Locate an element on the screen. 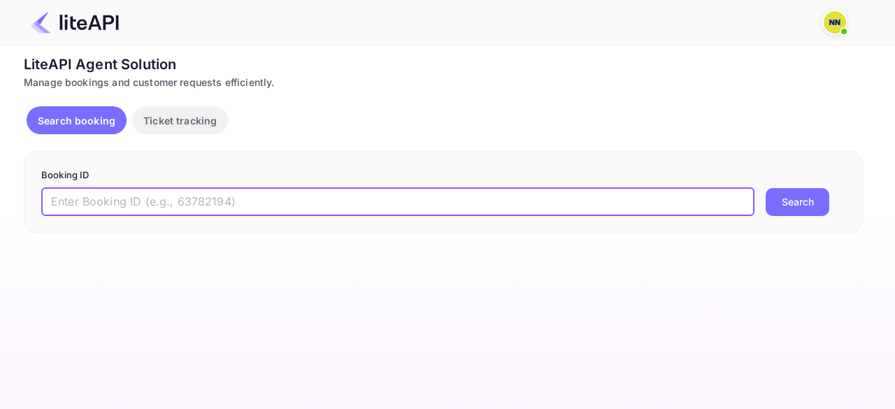  button: Search is located at coordinates (797, 202).